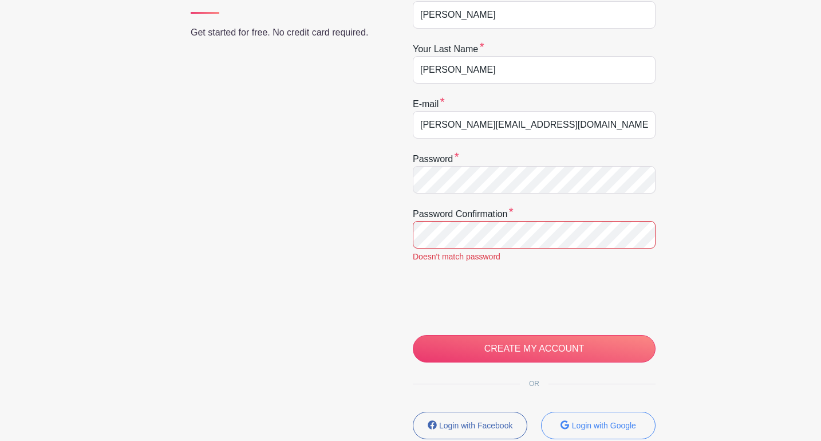  What do you see at coordinates (534, 125) in the screenshot?
I see `input: e.g. julie@eventco.com` at bounding box center [534, 125].